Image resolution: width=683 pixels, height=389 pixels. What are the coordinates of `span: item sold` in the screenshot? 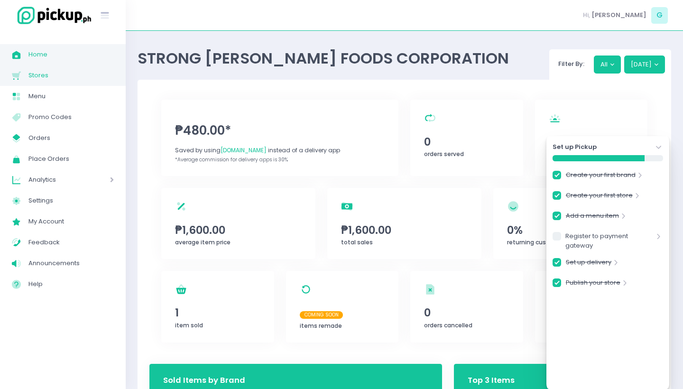 It's located at (189, 325).